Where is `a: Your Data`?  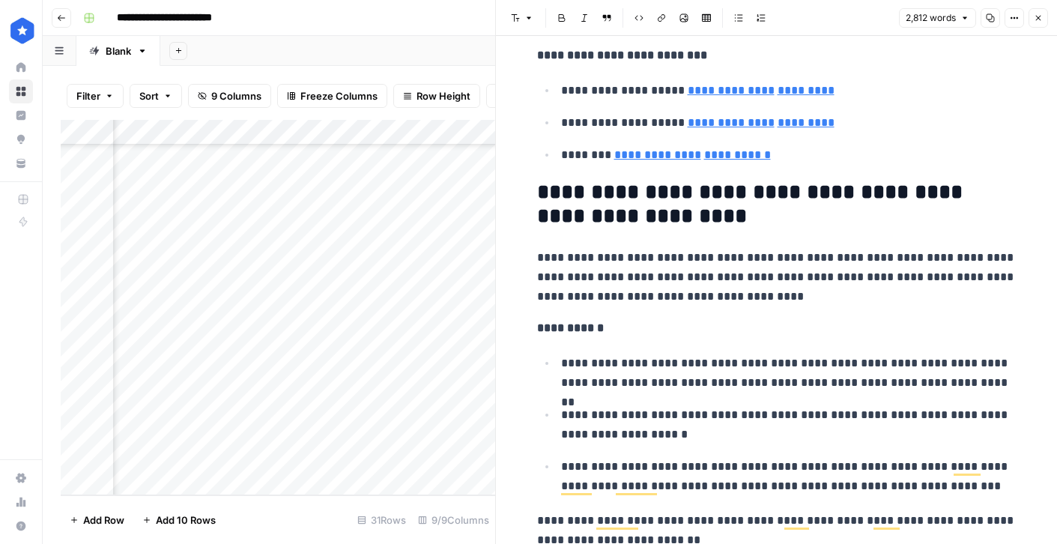 a: Your Data is located at coordinates (21, 163).